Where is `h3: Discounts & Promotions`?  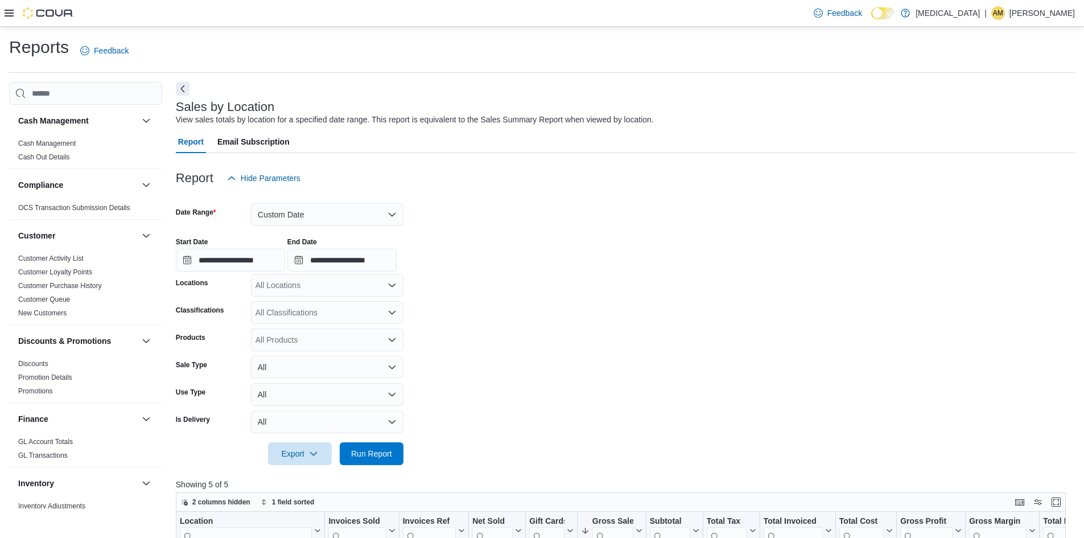
h3: Discounts & Promotions is located at coordinates (64, 341).